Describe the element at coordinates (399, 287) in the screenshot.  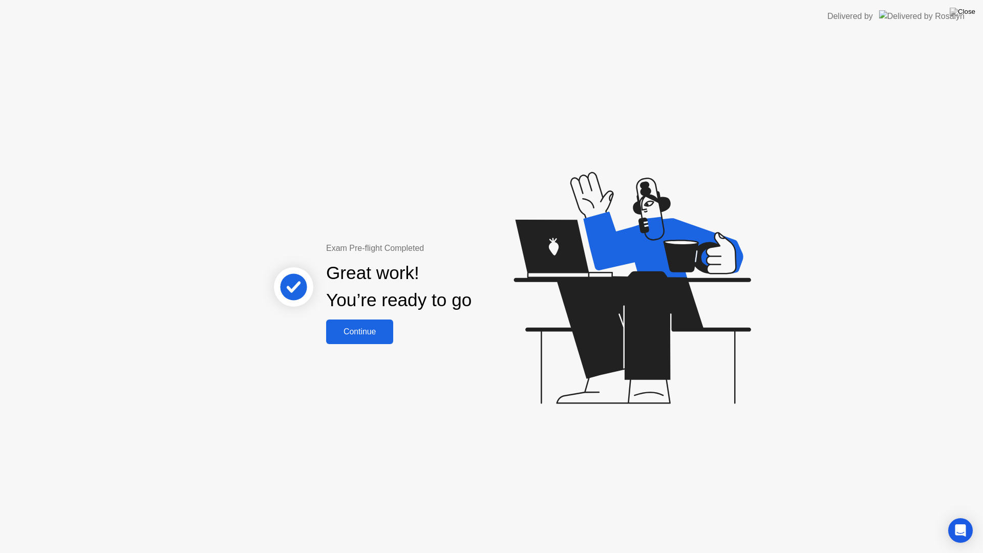
I see `div: Great work! You’re ready to go` at that location.